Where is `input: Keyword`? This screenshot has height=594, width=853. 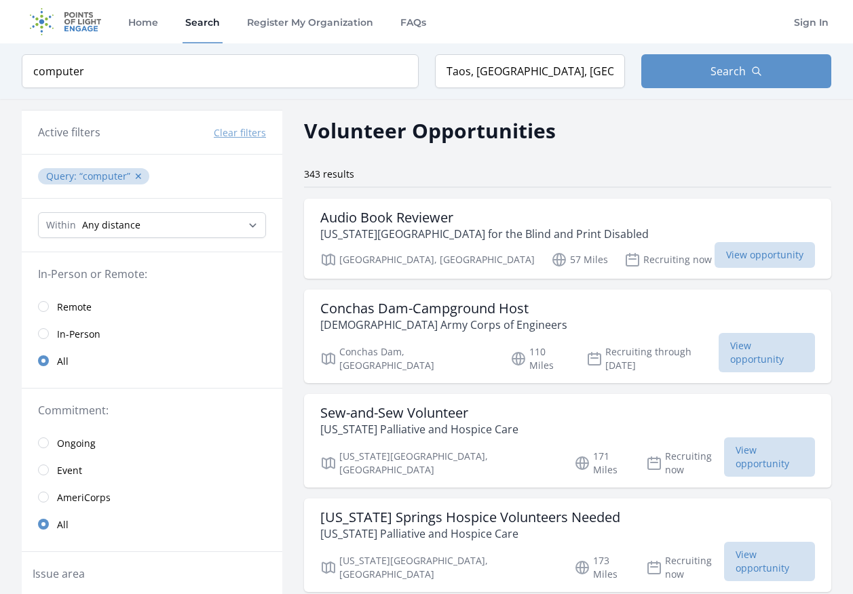
input: Keyword is located at coordinates (220, 71).